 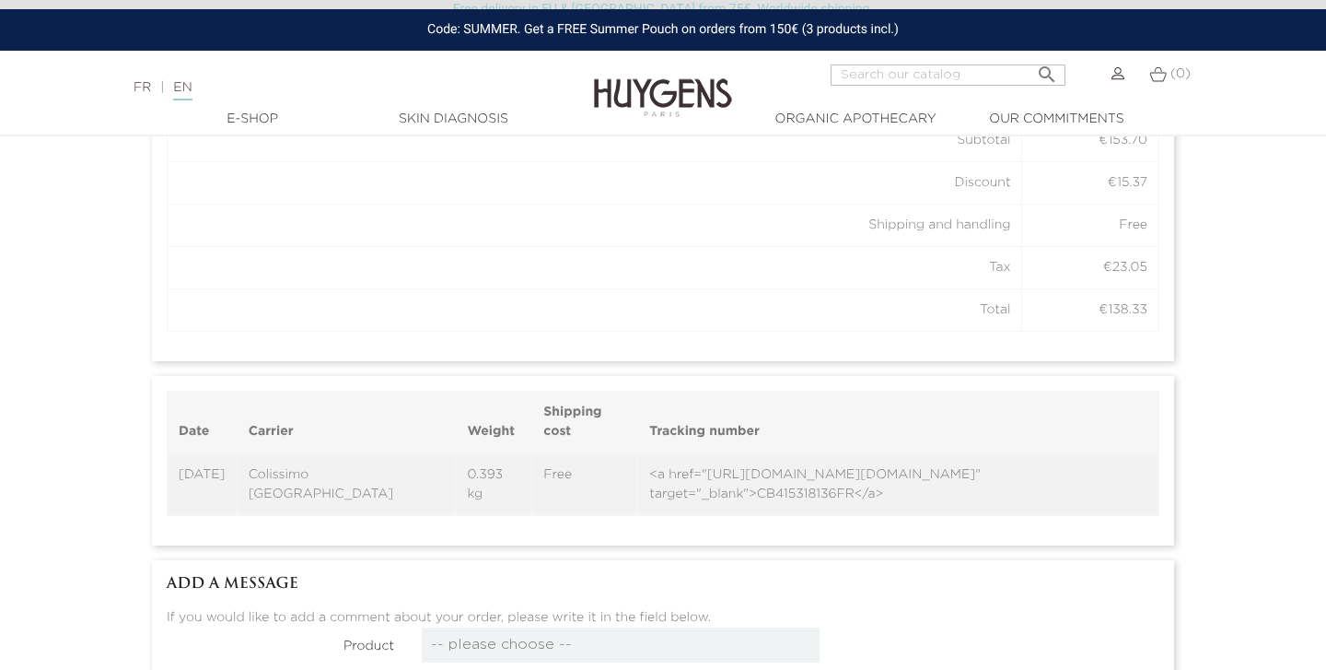 I want to click on td: Total, so click(x=595, y=310).